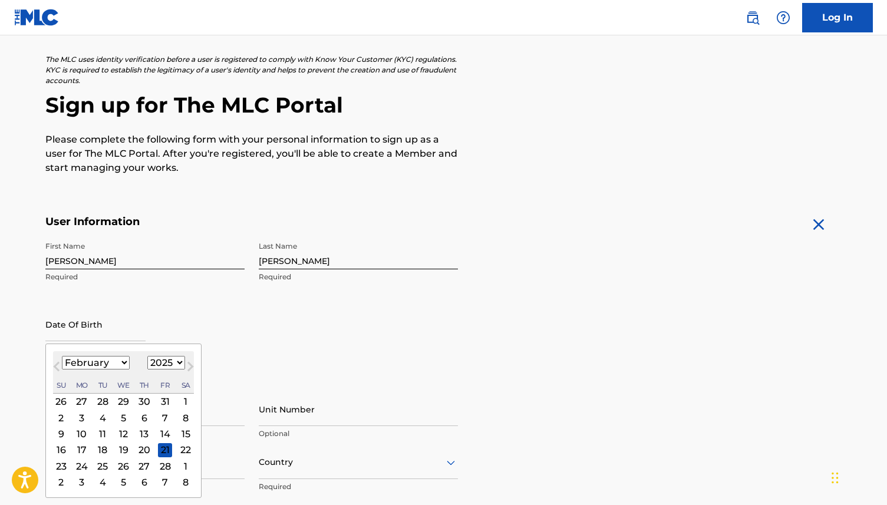 The width and height of the screenshot is (887, 505). I want to click on div: Choose Tuesday, March 4th, 2025, so click(103, 482).